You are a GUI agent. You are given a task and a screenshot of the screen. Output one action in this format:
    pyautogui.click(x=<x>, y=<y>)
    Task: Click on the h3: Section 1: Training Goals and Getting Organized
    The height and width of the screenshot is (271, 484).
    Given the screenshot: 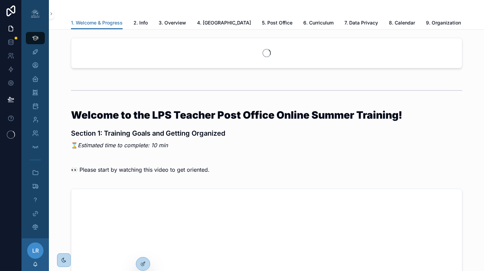 What is the action you would take?
    pyautogui.click(x=267, y=133)
    